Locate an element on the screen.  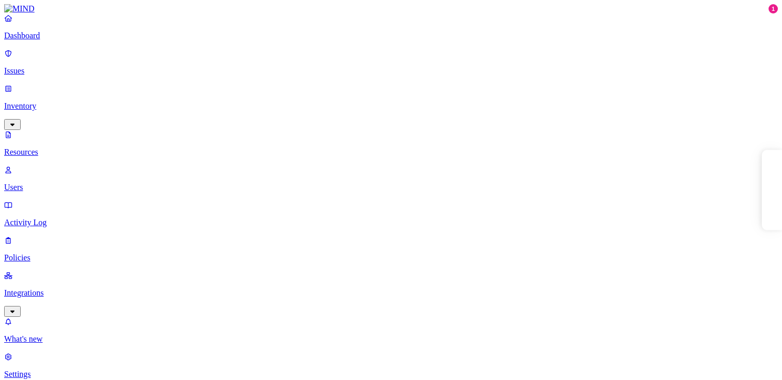
p: Users is located at coordinates (391, 187).